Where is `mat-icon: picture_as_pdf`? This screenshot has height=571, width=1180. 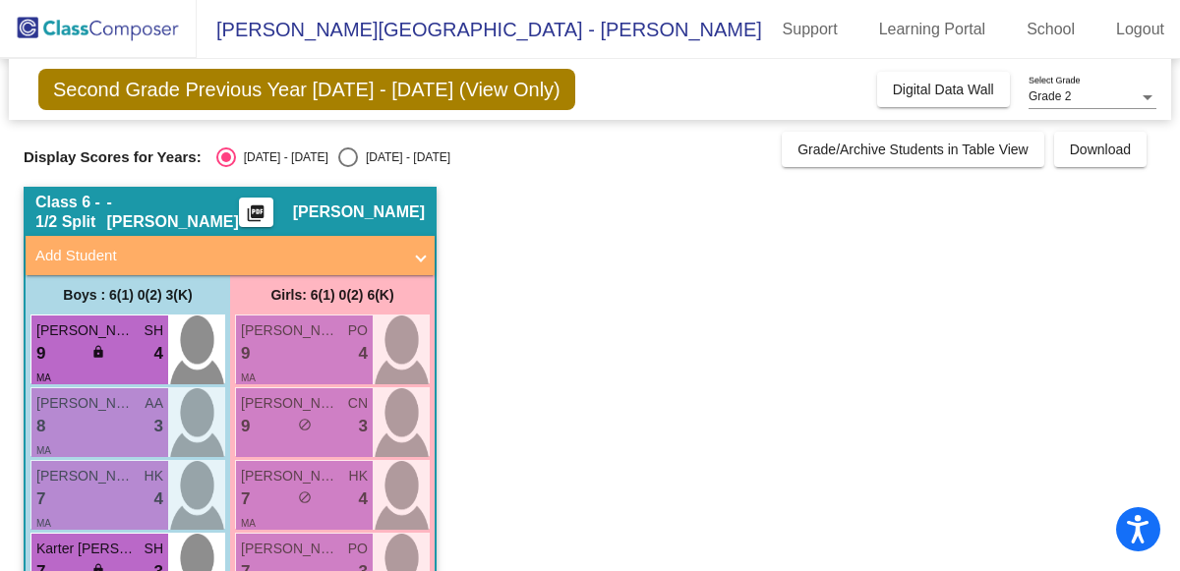
mat-icon: picture_as_pdf is located at coordinates (256, 217).